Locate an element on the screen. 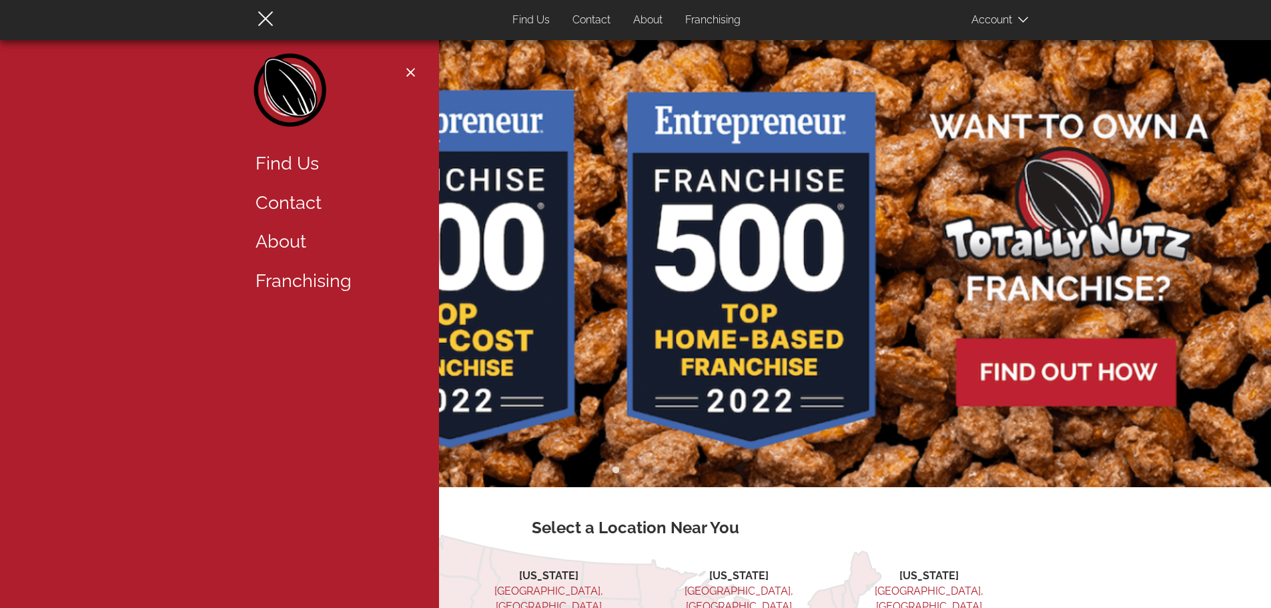  h3: Select a Location Near You is located at coordinates (636, 528).